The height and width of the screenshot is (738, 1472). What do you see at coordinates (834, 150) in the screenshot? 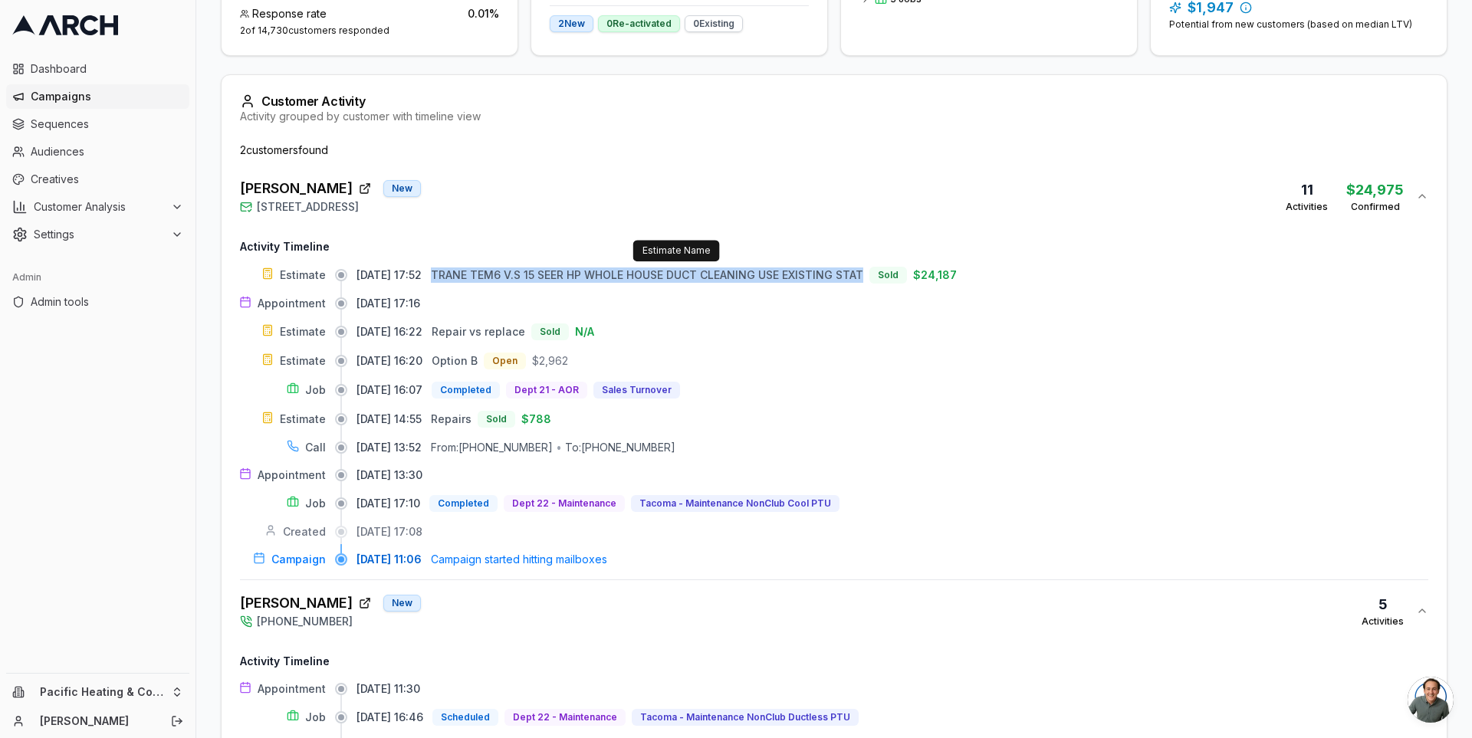
I see `div: 2 customer s found` at bounding box center [834, 150].